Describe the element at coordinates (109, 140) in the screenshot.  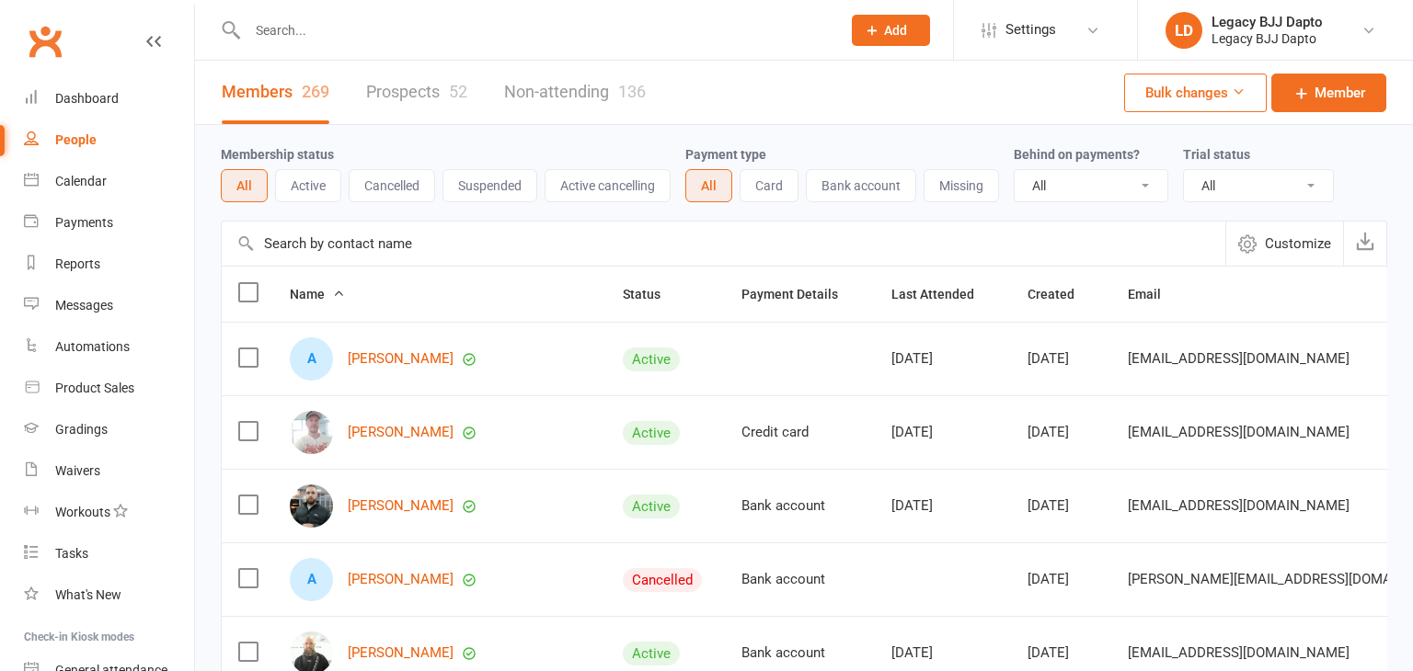
I see `a: People` at that location.